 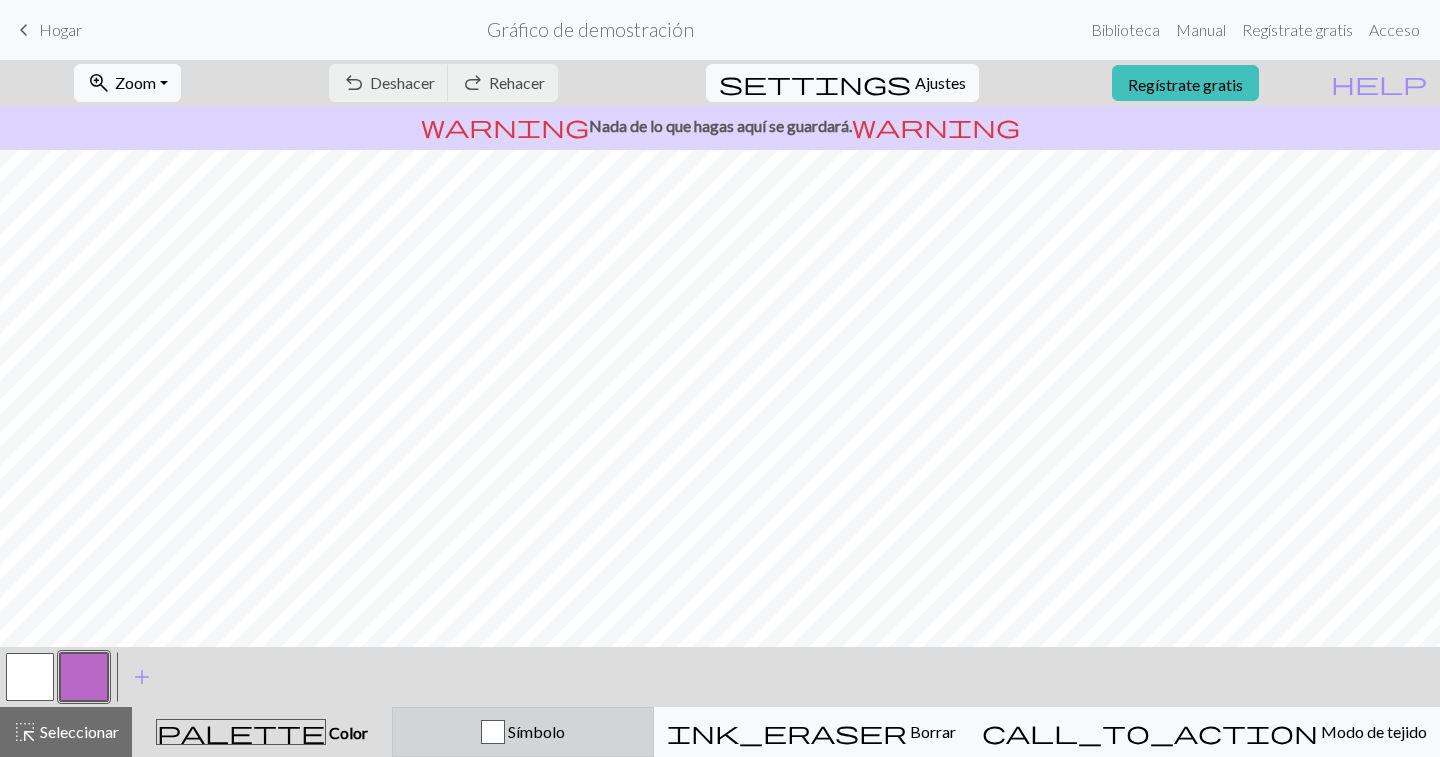 What do you see at coordinates (811, 732) in the screenshot?
I see `button: Borrar` at bounding box center [811, 732].